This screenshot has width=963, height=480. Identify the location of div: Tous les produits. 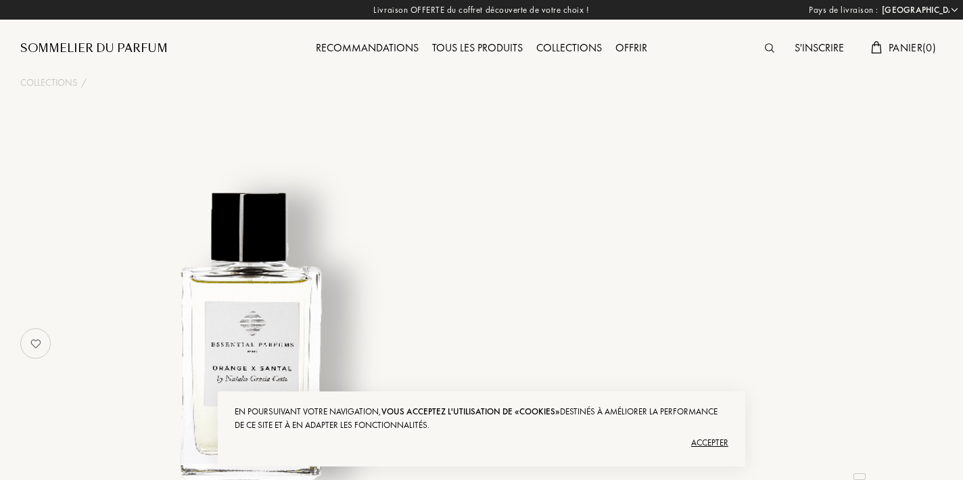
(478, 49).